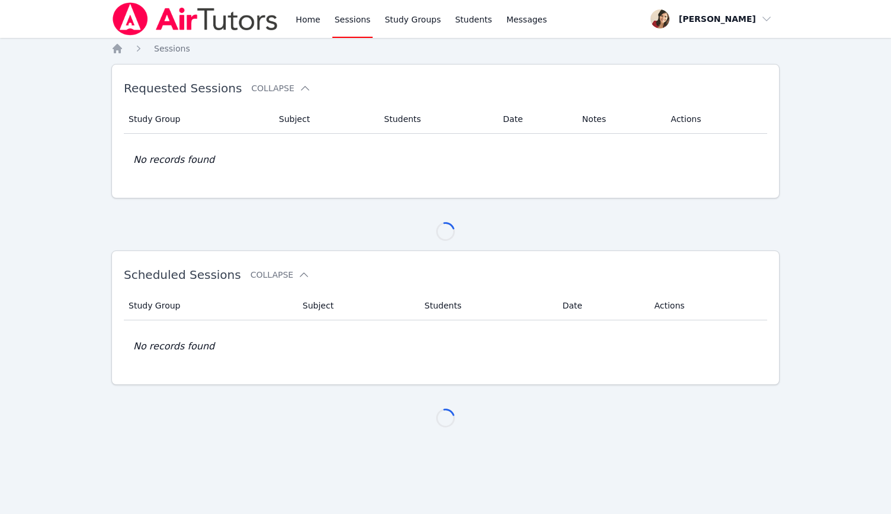 This screenshot has height=514, width=891. Describe the element at coordinates (172, 49) in the screenshot. I see `span: Sessions` at that location.